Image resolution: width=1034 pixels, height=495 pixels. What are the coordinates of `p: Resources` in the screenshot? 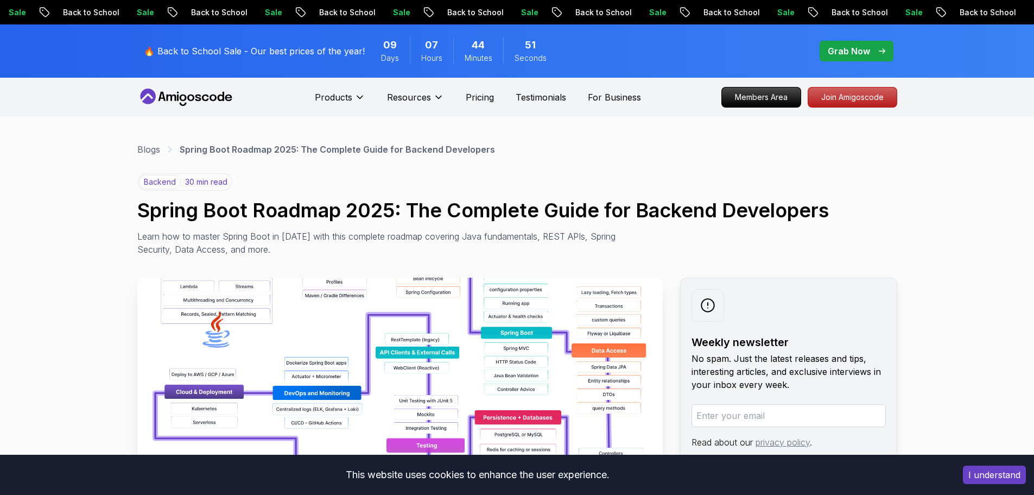 It's located at (409, 97).